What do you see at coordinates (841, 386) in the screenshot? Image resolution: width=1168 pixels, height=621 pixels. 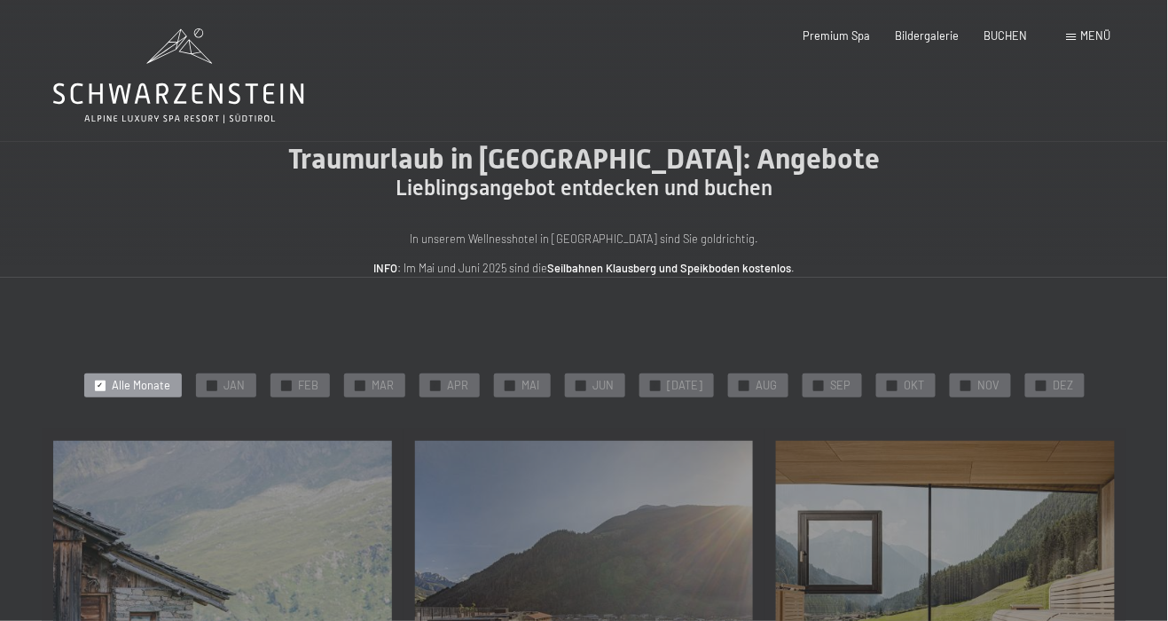 I see `span: SEP` at bounding box center [841, 386].